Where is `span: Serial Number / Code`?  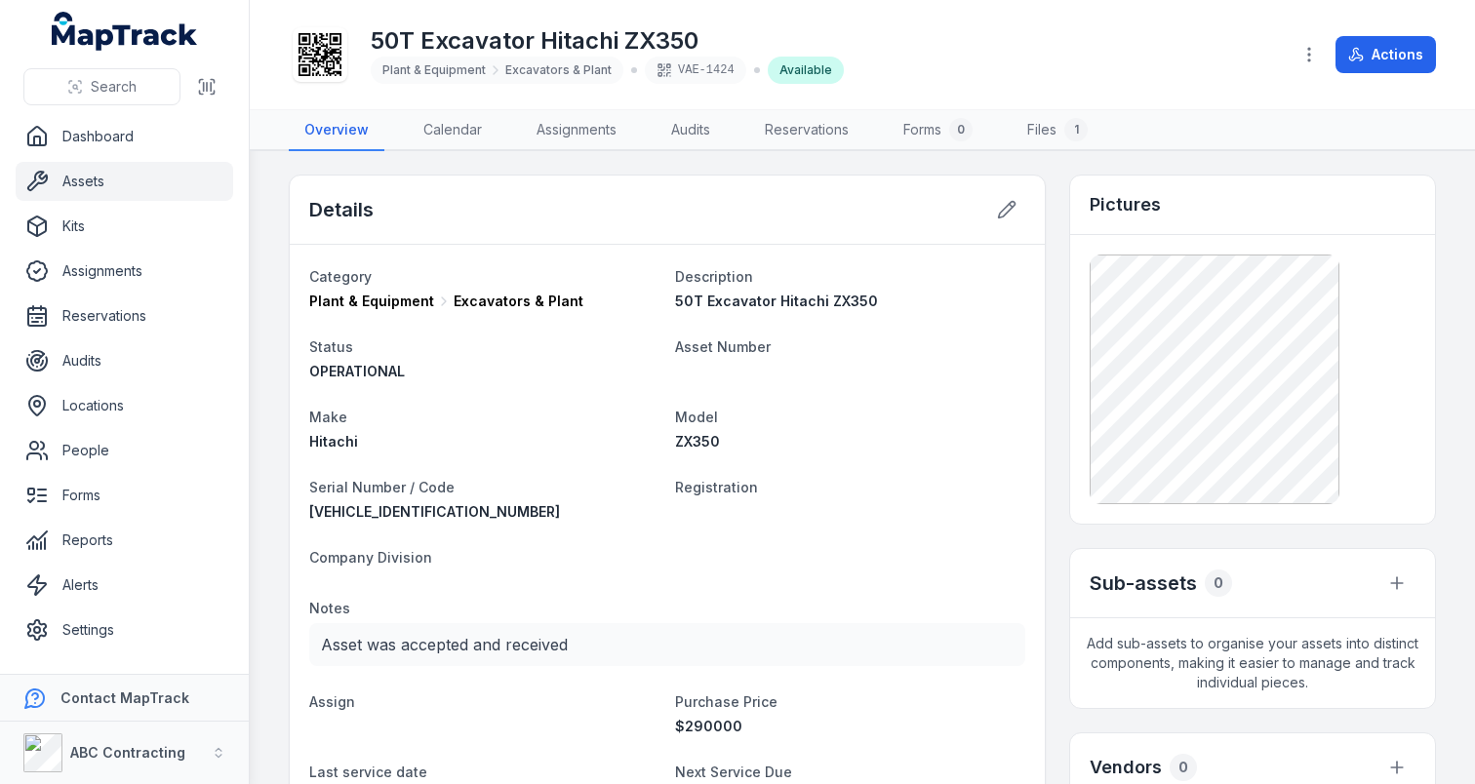
span: Serial Number / Code is located at coordinates (381, 487).